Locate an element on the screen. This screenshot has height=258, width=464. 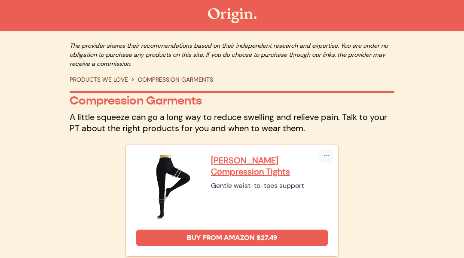
p: A little squeeze can go a long way to reduce swelling and relieve pain. Talk to your PT about the... is located at coordinates (232, 122).